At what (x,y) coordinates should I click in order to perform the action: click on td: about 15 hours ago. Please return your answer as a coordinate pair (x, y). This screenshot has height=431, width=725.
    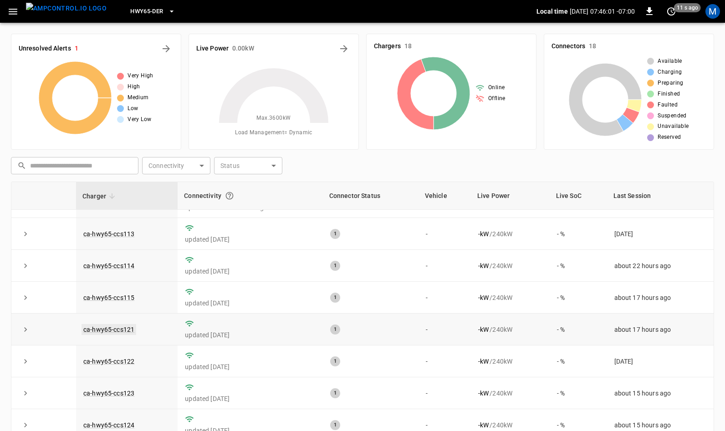
    Looking at the image, I should click on (660, 393).